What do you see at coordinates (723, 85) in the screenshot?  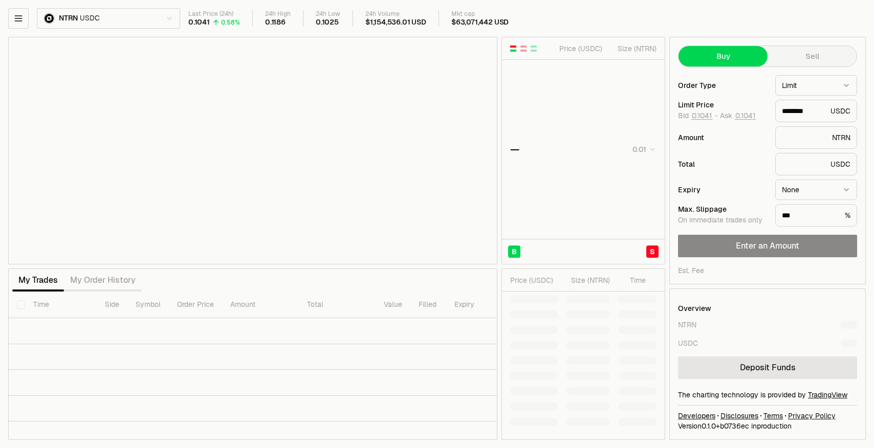 I see `div: Order Type` at bounding box center [723, 85].